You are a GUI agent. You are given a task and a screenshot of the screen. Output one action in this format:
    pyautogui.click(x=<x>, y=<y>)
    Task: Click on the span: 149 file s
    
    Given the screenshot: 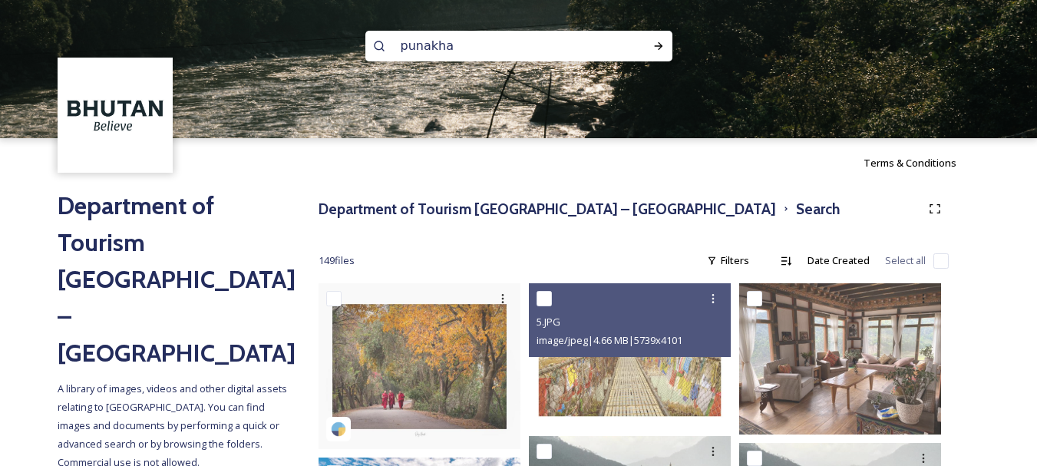 What is the action you would take?
    pyautogui.click(x=336, y=260)
    